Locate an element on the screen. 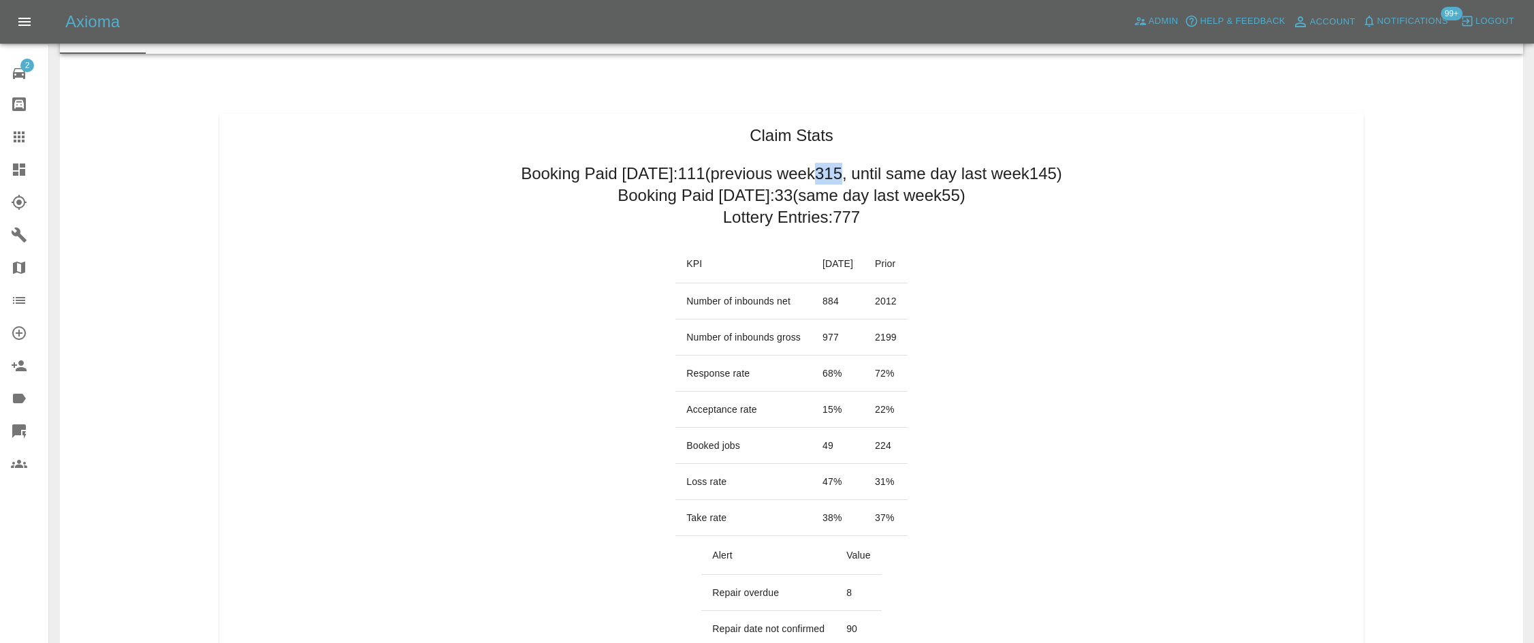  span: Admin is located at coordinates (1164, 21).